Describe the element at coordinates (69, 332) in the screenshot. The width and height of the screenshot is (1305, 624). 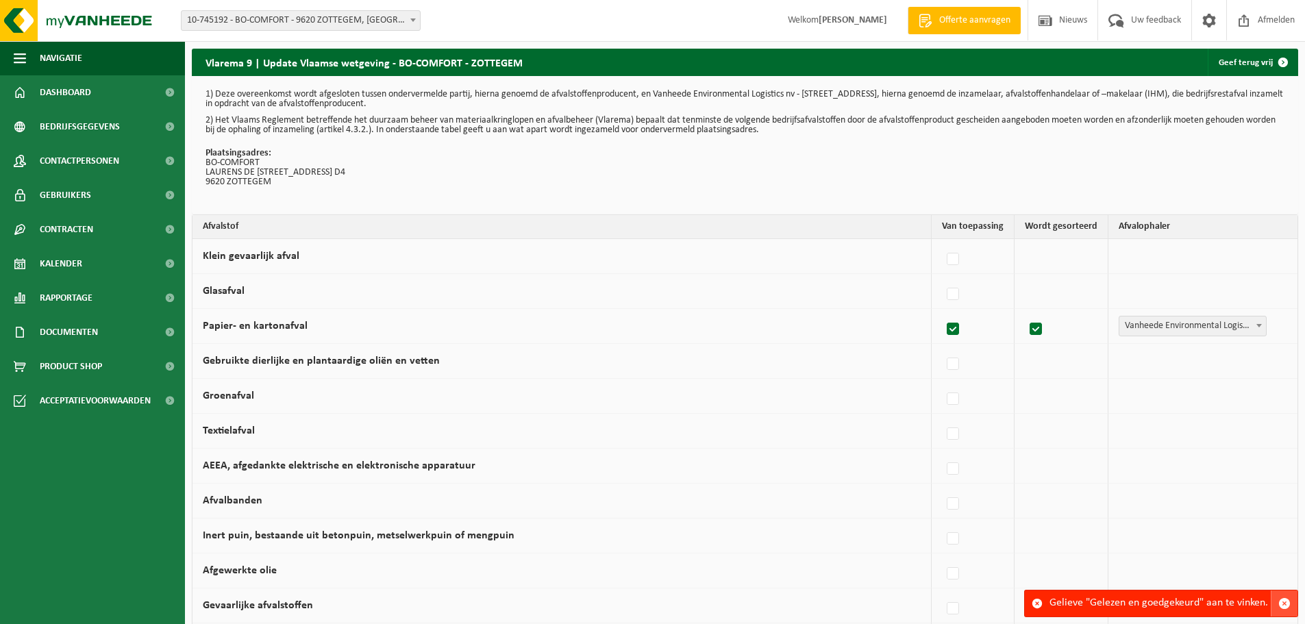
I see `span: Documenten` at that location.